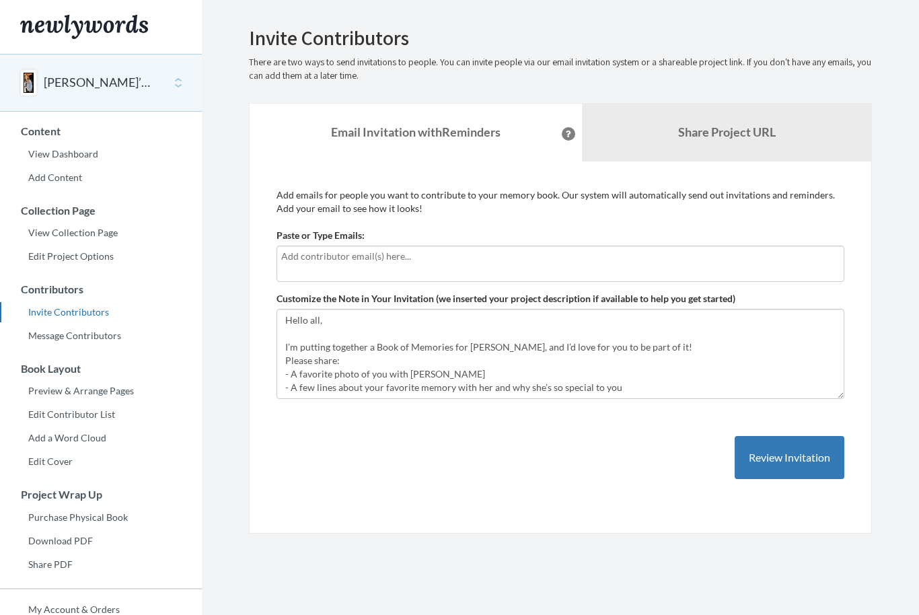  What do you see at coordinates (560, 202) in the screenshot?
I see `p: Add emails for people you want to contribute to your memory book. Our system will automatically s...` at bounding box center [560, 202].